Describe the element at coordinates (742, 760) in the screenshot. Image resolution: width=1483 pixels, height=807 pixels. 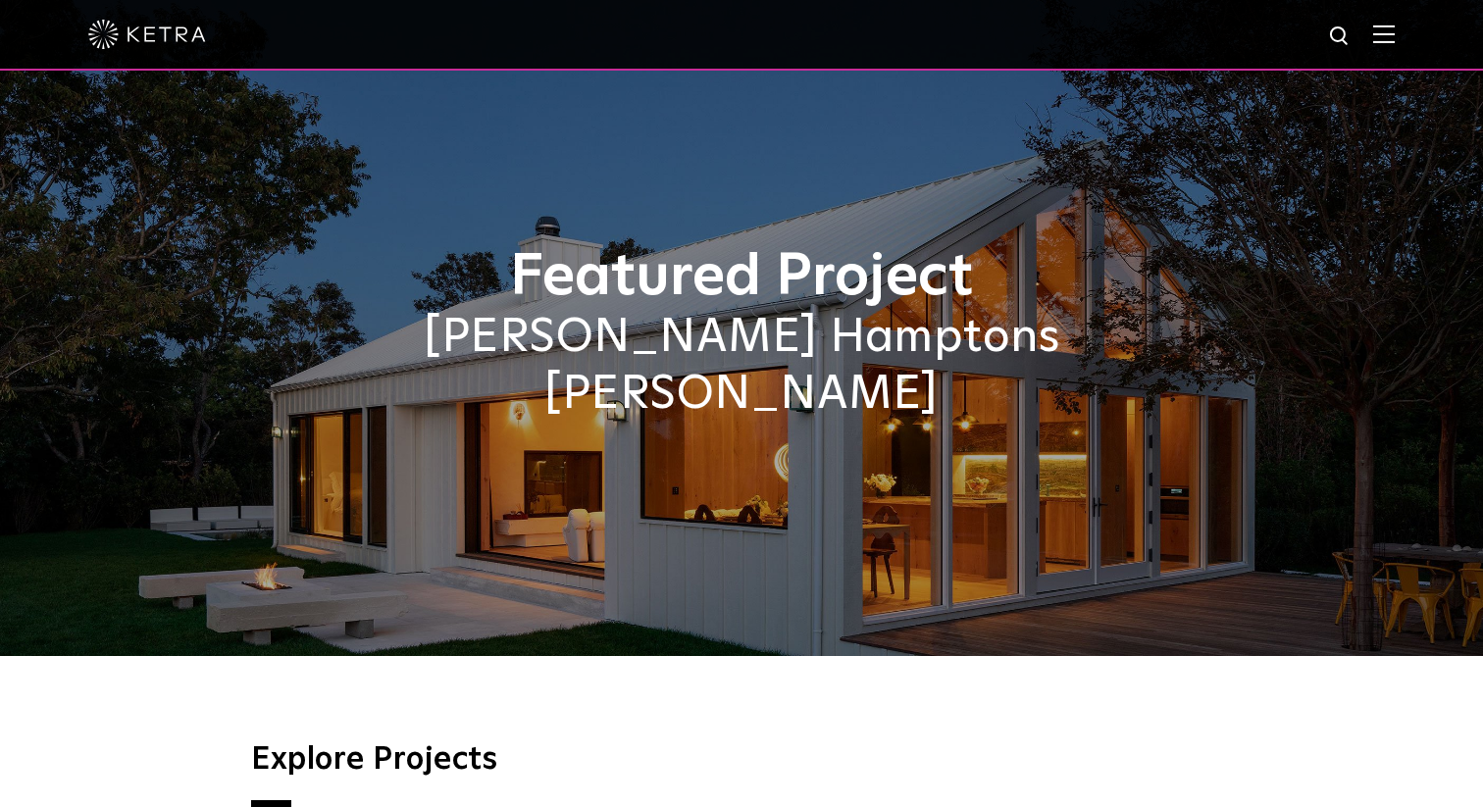
I see `h3: Explore Projects` at that location.